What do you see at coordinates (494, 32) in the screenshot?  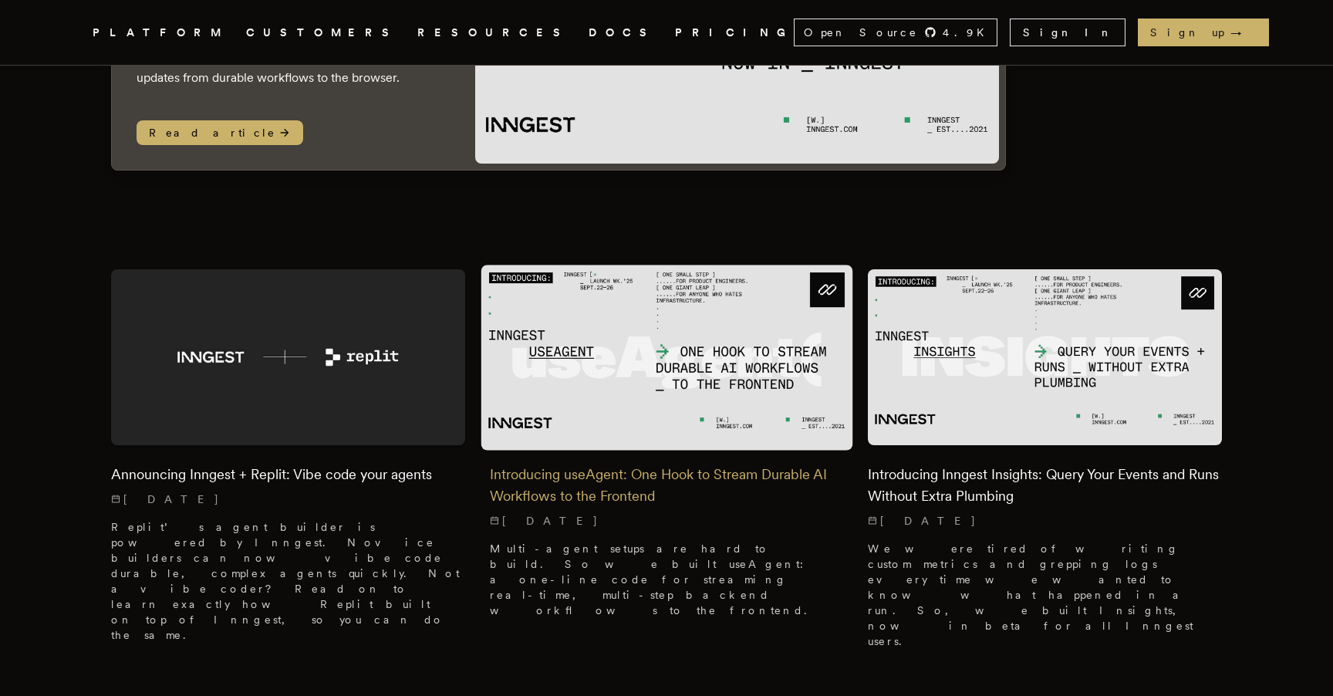 I see `span: RESOURCES` at bounding box center [494, 32].